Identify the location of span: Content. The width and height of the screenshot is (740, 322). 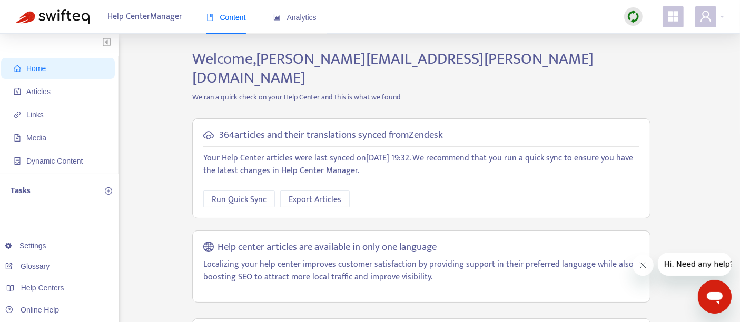
(226, 17).